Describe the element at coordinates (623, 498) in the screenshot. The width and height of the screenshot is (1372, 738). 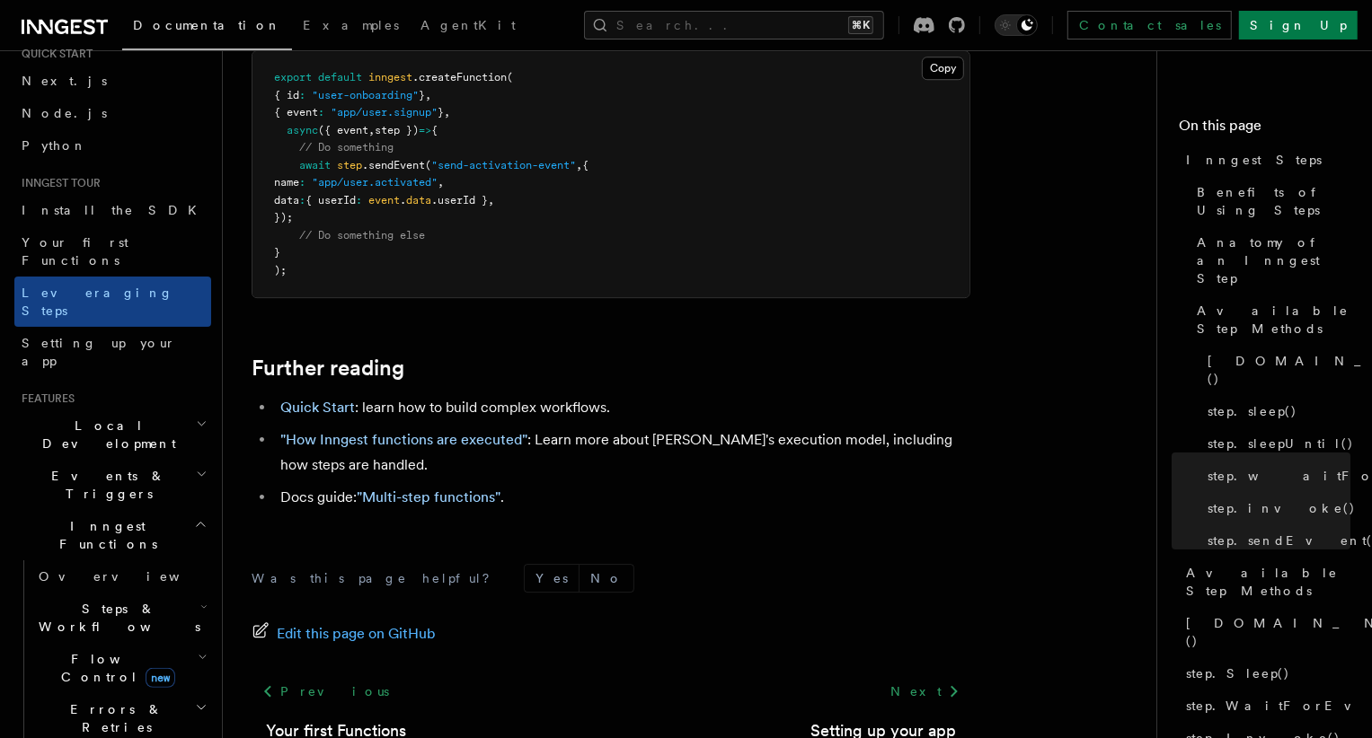
I see `li: Docs guide: .` at that location.